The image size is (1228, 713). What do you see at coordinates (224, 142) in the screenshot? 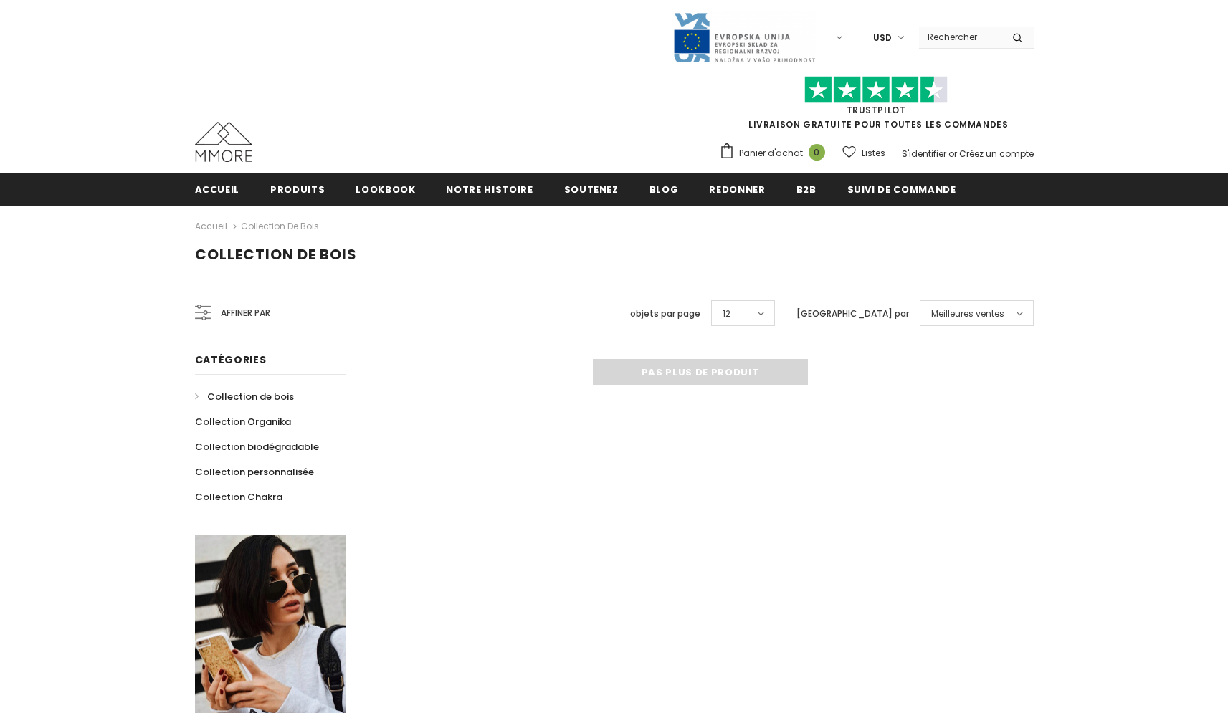
I see `img: Cas MMORE` at bounding box center [224, 142].